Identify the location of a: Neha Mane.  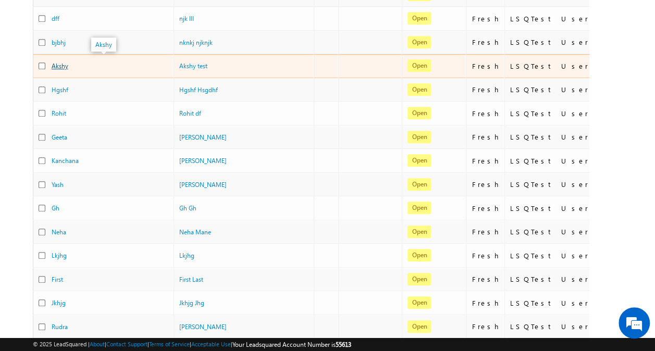
(195, 232).